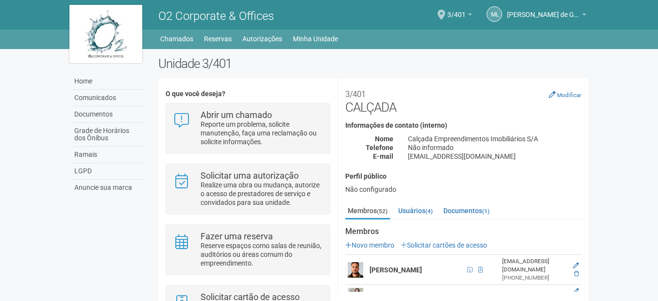  Describe the element at coordinates (108, 98) in the screenshot. I see `a: Comunicados` at that location.